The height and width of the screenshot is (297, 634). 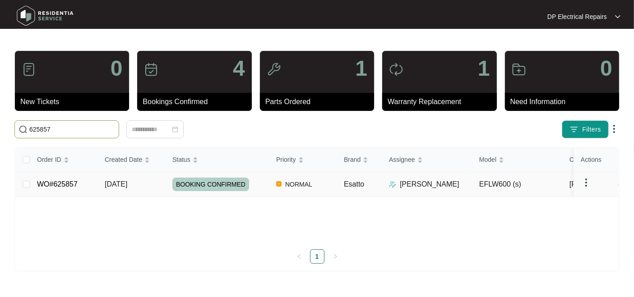 I want to click on span: NORMAL, so click(x=299, y=185).